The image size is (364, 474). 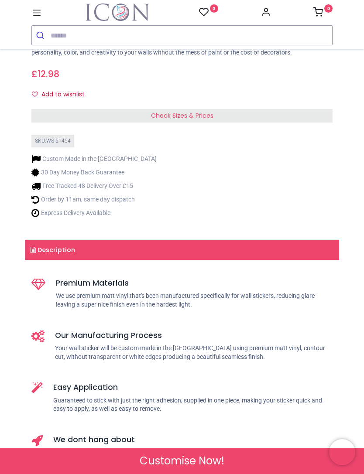 What do you see at coordinates (193, 387) in the screenshot?
I see `h5: Easy Application` at bounding box center [193, 387].